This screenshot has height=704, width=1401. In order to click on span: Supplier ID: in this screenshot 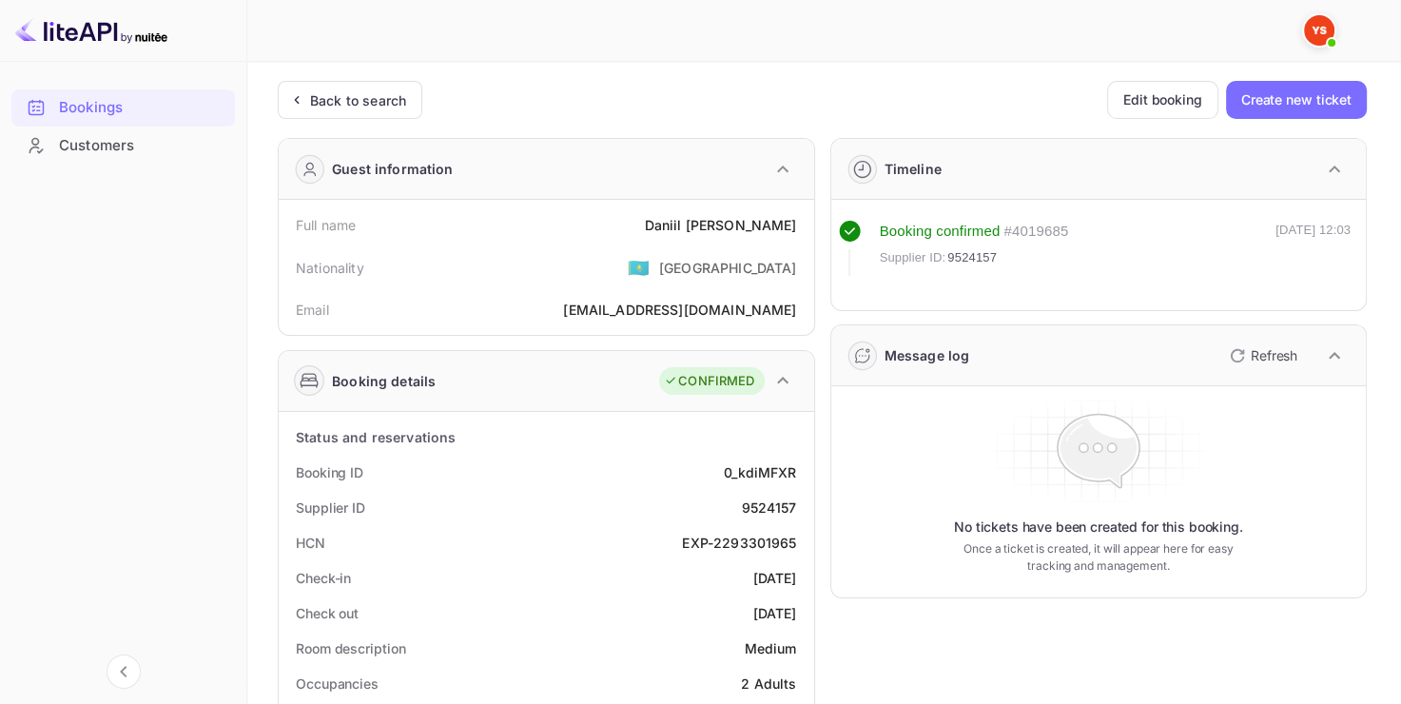, I will do `click(913, 258)`.